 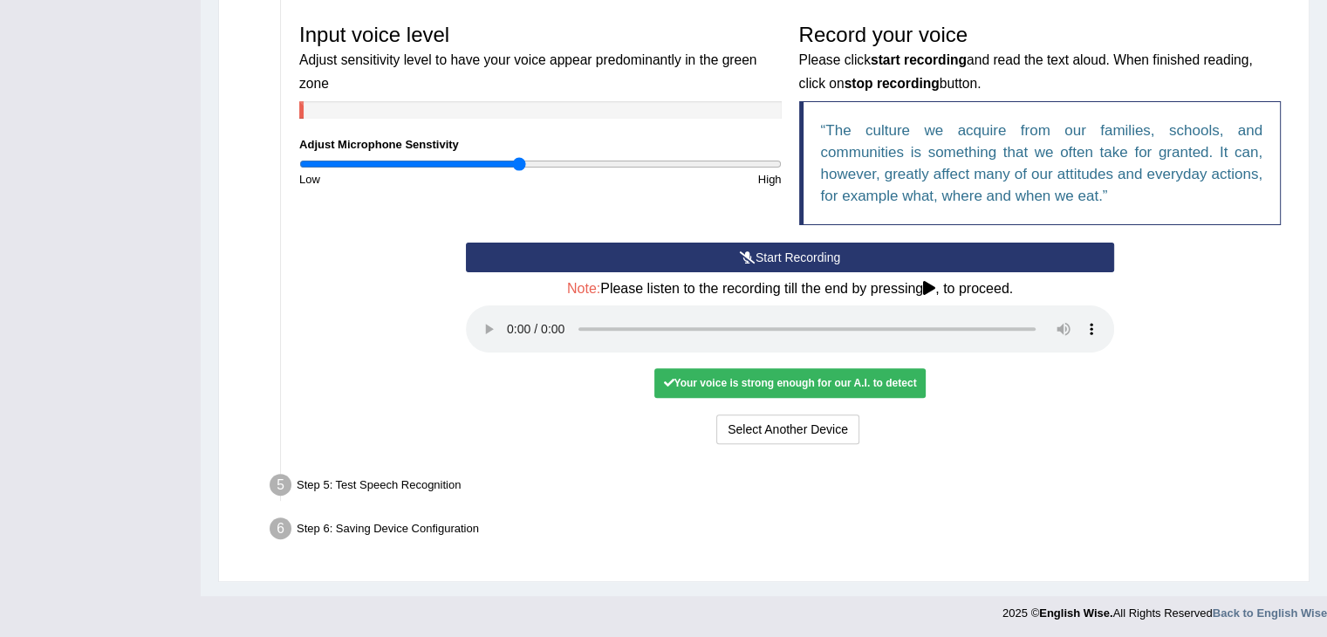 I want to click on strong: English Wise., so click(x=1076, y=613).